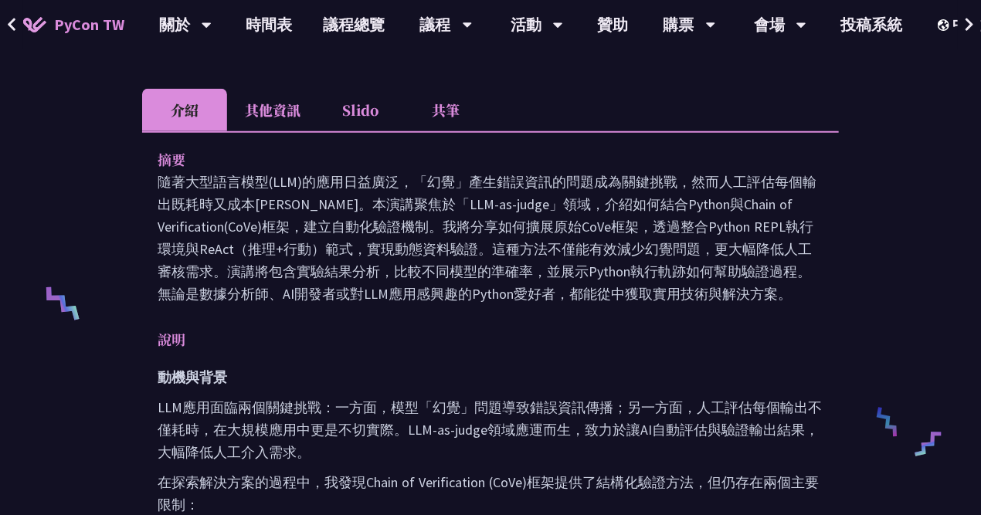  I want to click on img: Home icon of PyCon TW 2025, so click(35, 25).